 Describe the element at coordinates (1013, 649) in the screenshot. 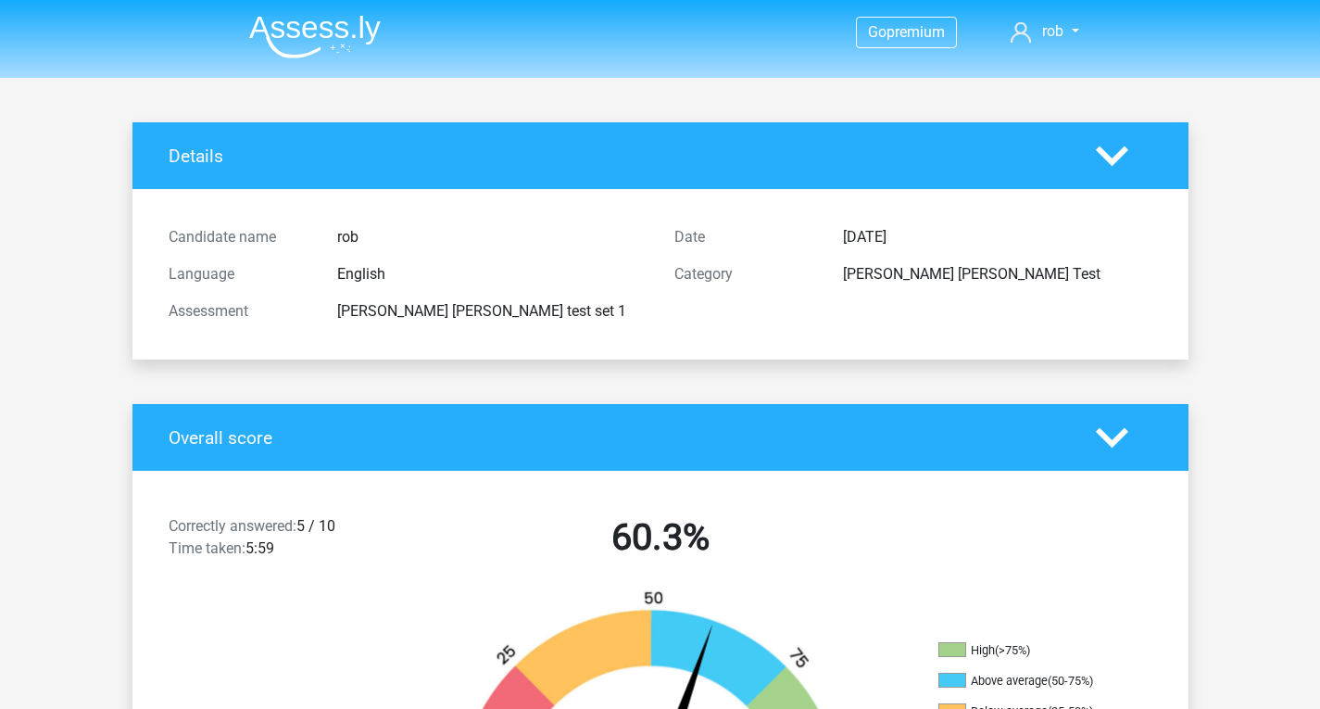

I see `div: (>75%)` at that location.